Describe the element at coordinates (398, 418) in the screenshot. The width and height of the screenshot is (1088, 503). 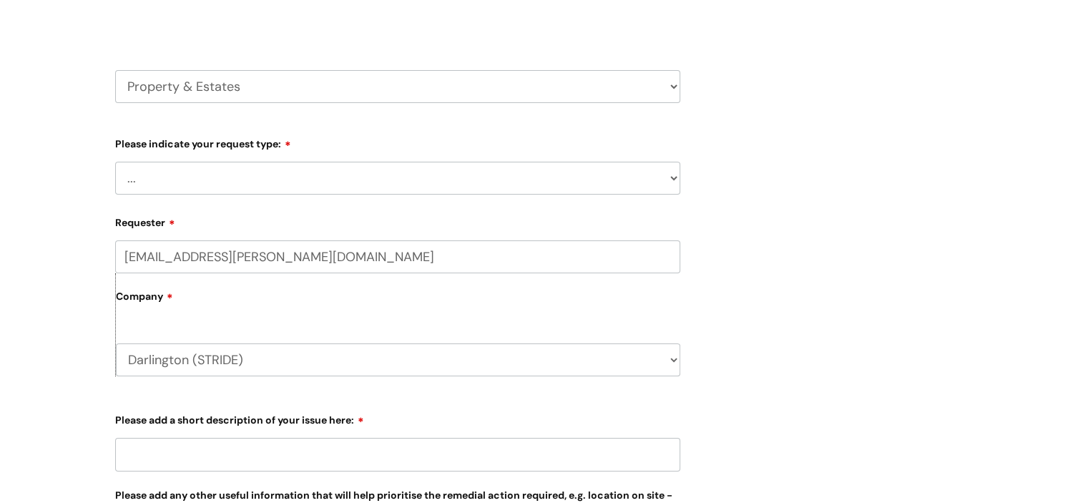
I see `label: Please add a short description of your issue here:` at that location.